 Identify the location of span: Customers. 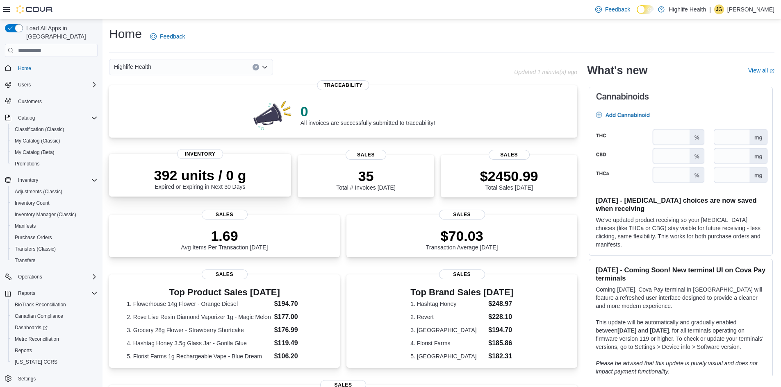
(56, 101).